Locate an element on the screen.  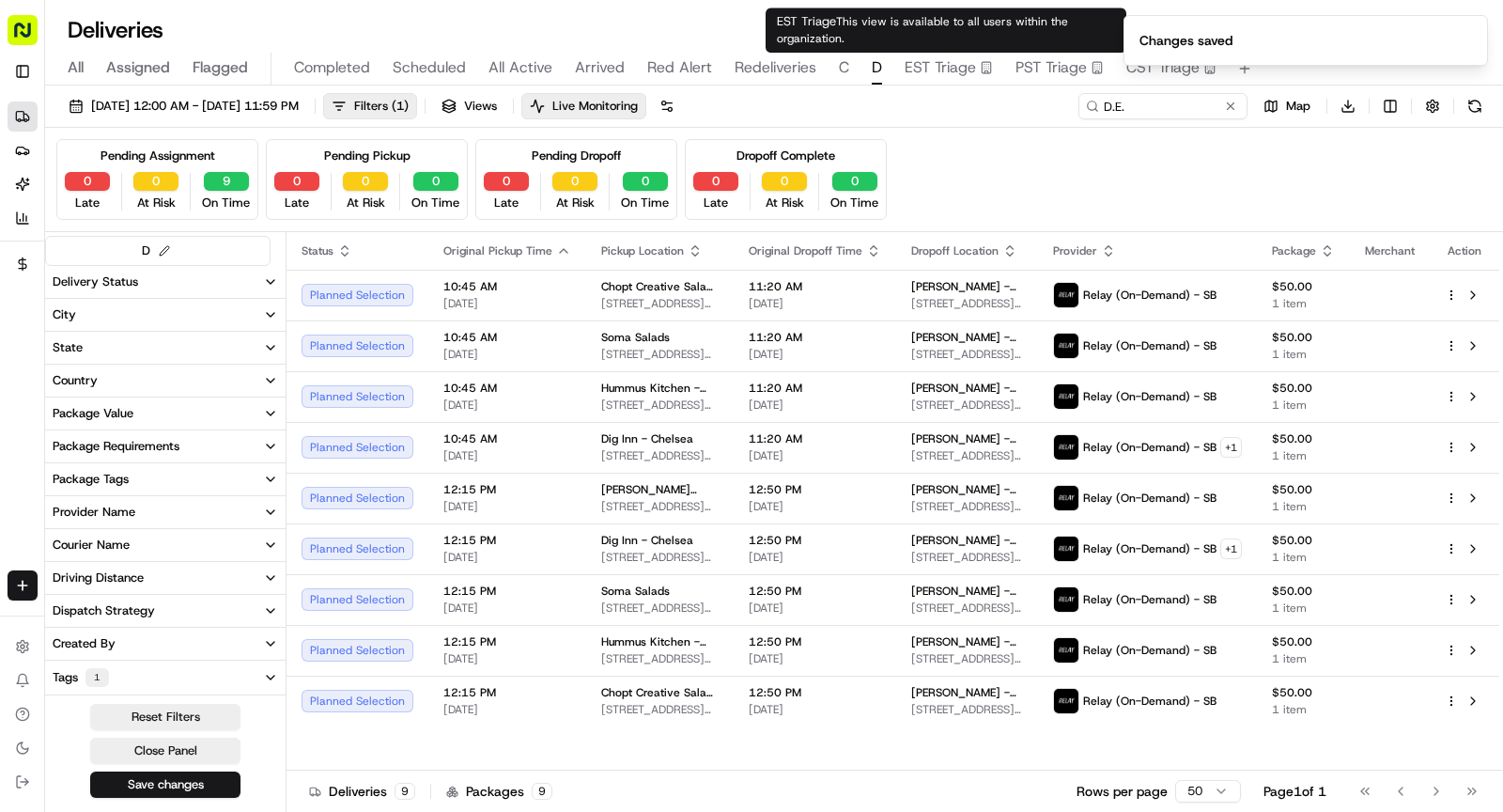
input: Type to search is located at coordinates (1163, 106).